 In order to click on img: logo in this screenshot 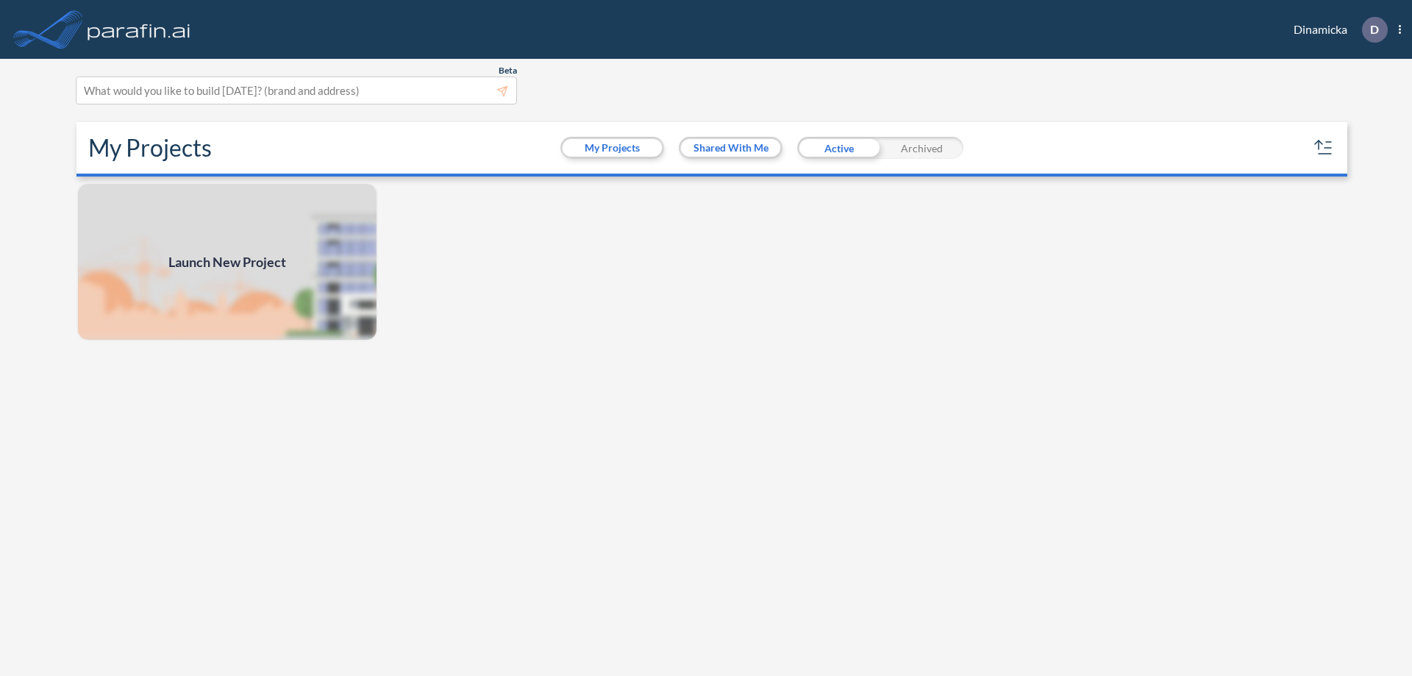, I will do `click(139, 29)`.